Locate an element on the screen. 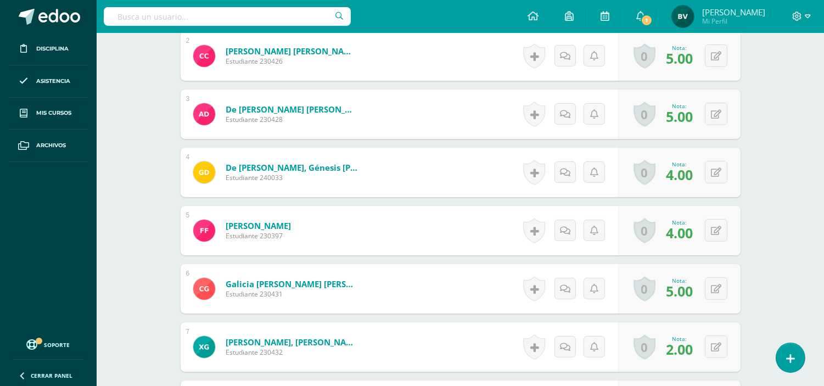 The width and height of the screenshot is (824, 386). span: Mi Perfil is located at coordinates (734, 21).